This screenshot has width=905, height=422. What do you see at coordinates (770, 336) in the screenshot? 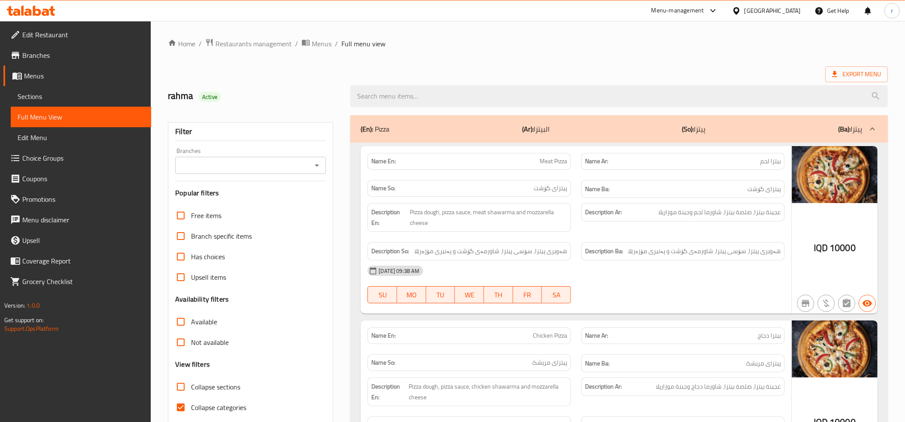
I see `span: بيتزا دجاج` at bounding box center [770, 336].